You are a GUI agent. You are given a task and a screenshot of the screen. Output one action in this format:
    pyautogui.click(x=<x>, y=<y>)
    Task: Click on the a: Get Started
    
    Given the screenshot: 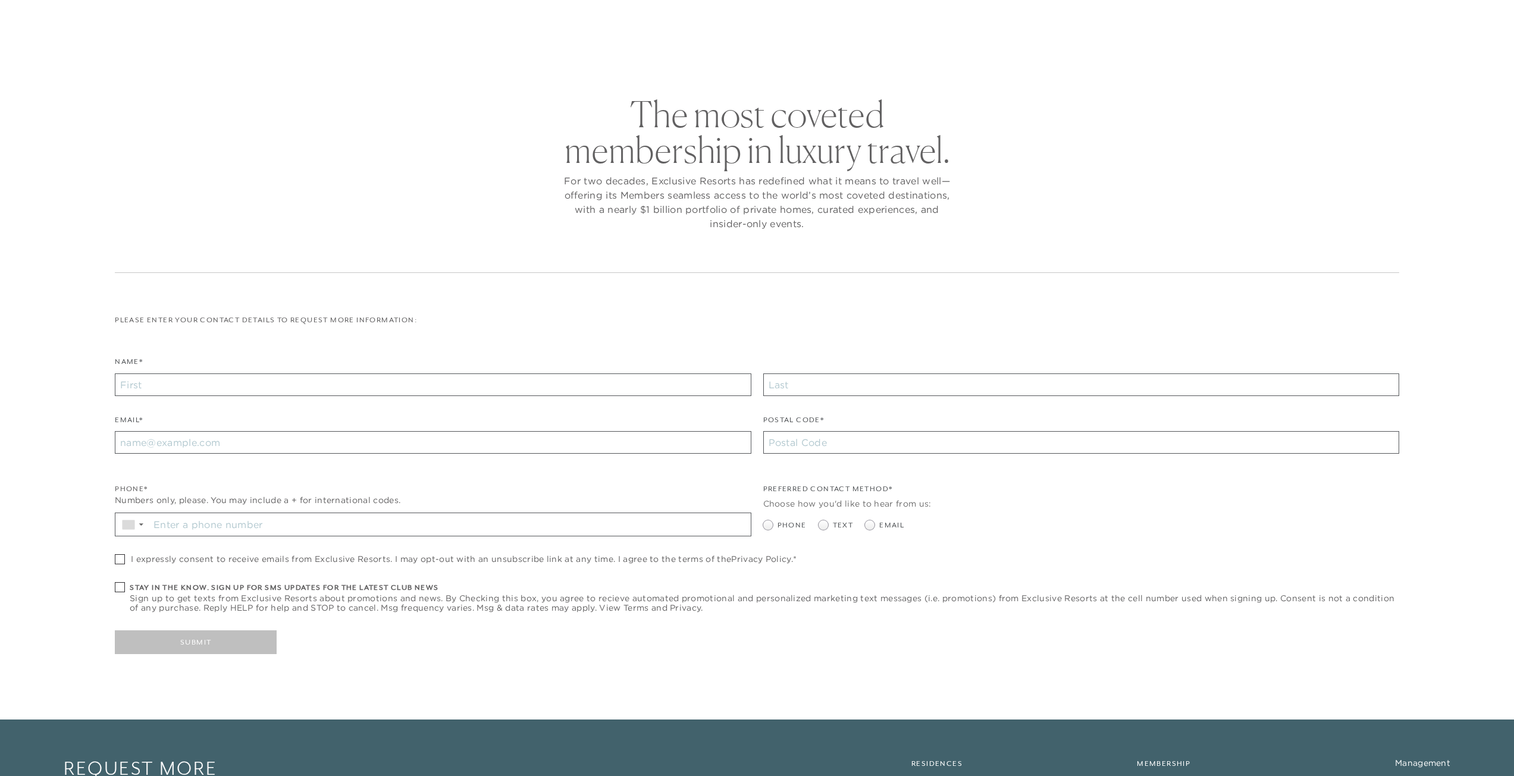 What is the action you would take?
    pyautogui.click(x=89, y=18)
    